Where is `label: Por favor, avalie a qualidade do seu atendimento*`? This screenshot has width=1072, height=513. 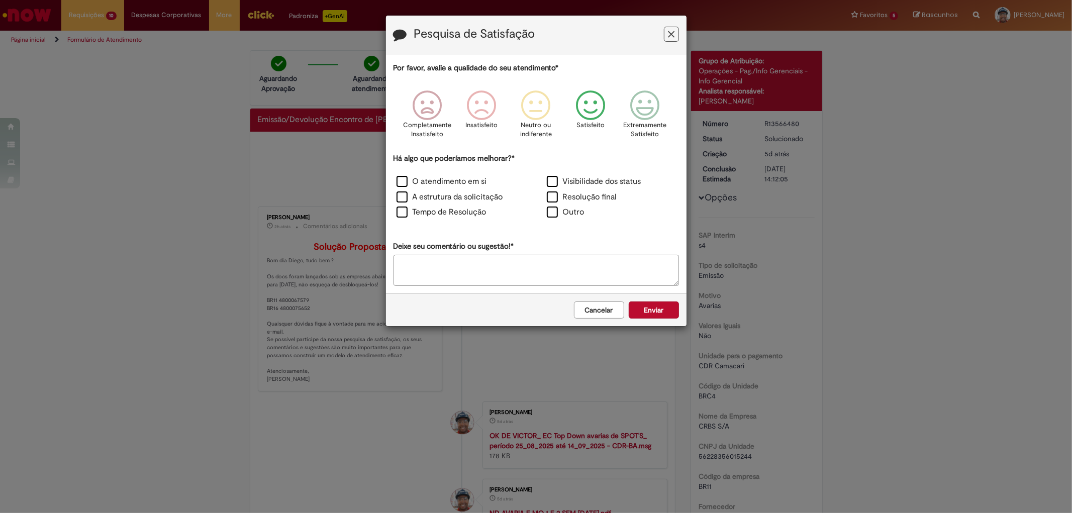 label: Por favor, avalie a qualidade do seu atendimento* is located at coordinates (476, 68).